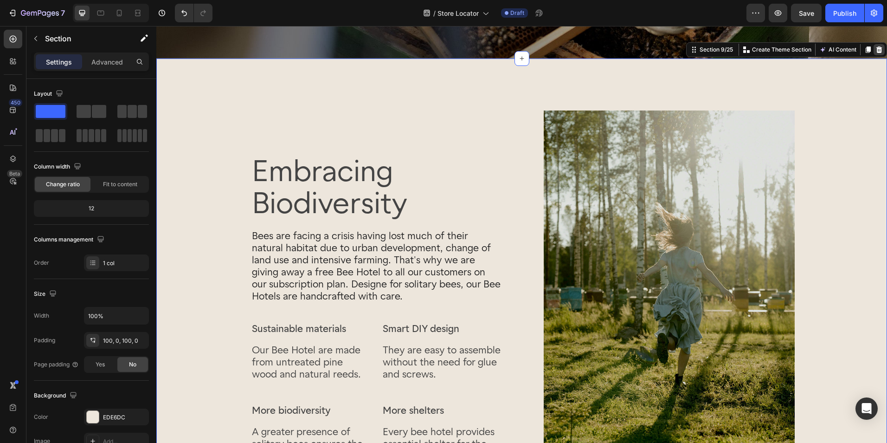 The image size is (887, 443). What do you see at coordinates (845, 13) in the screenshot?
I see `button: Publish` at bounding box center [845, 13].